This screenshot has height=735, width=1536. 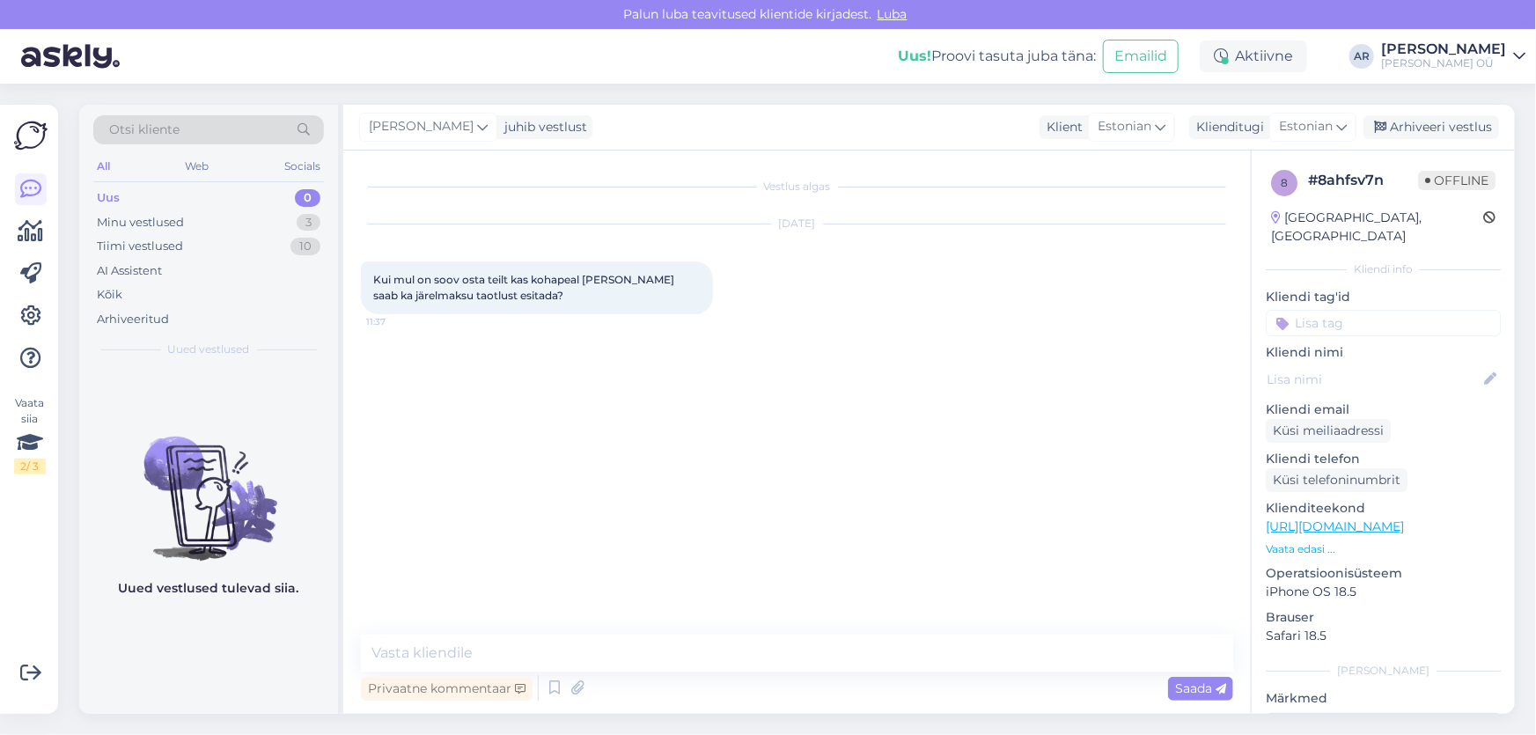 What do you see at coordinates (915, 55) in the screenshot?
I see `b: Uus!` at bounding box center [915, 55].